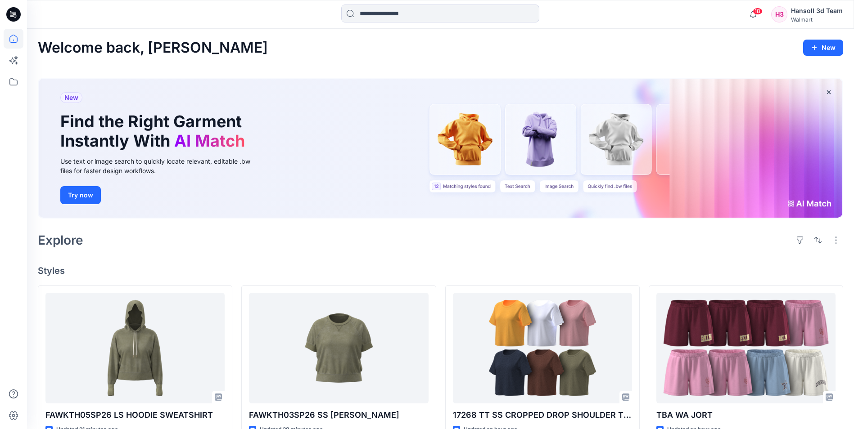 This screenshot has height=429, width=854. What do you see at coordinates (135, 348) in the screenshot?
I see `a: FAWKTH05SP26 LS HOODIE SWEATSHIRT` at bounding box center [135, 348].